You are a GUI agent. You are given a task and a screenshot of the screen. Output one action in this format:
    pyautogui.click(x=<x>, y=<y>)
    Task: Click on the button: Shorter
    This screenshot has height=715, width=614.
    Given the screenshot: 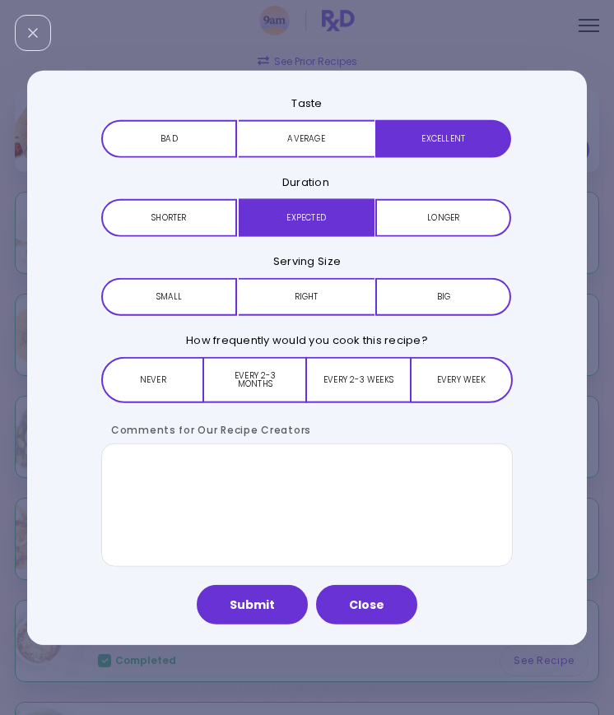 What is the action you would take?
    pyautogui.click(x=169, y=218)
    